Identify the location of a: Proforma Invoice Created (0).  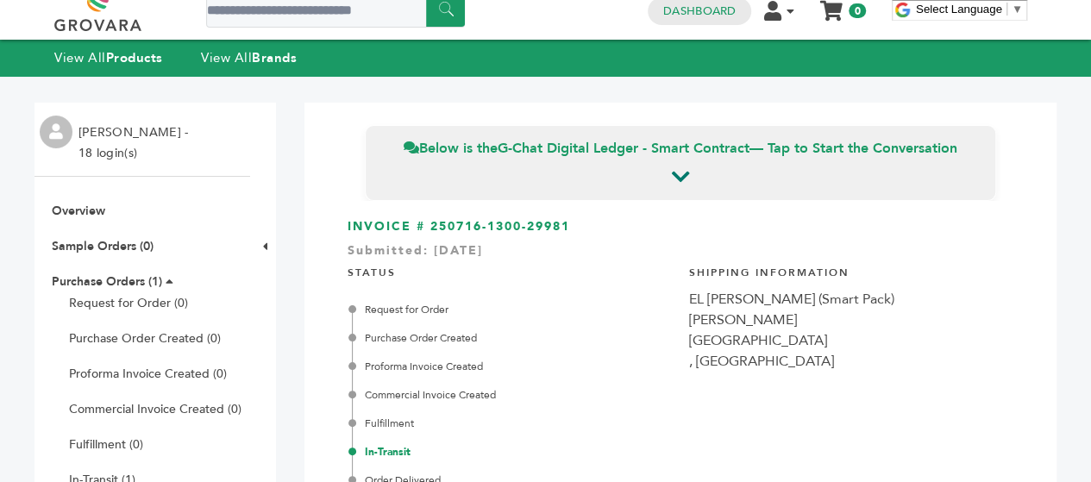
(148, 374).